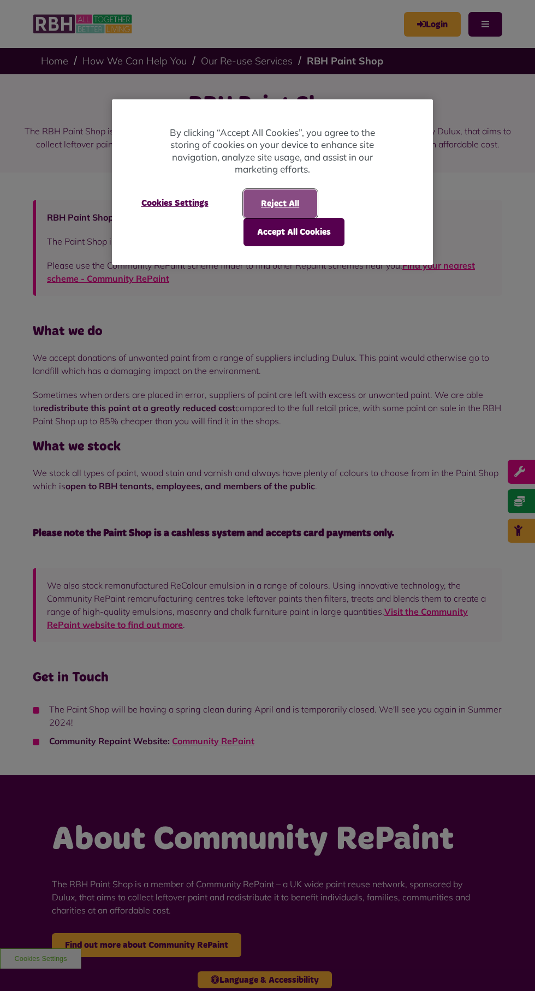 The width and height of the screenshot is (535, 991). Describe the element at coordinates (294, 232) in the screenshot. I see `button: Accept All Cookies` at that location.